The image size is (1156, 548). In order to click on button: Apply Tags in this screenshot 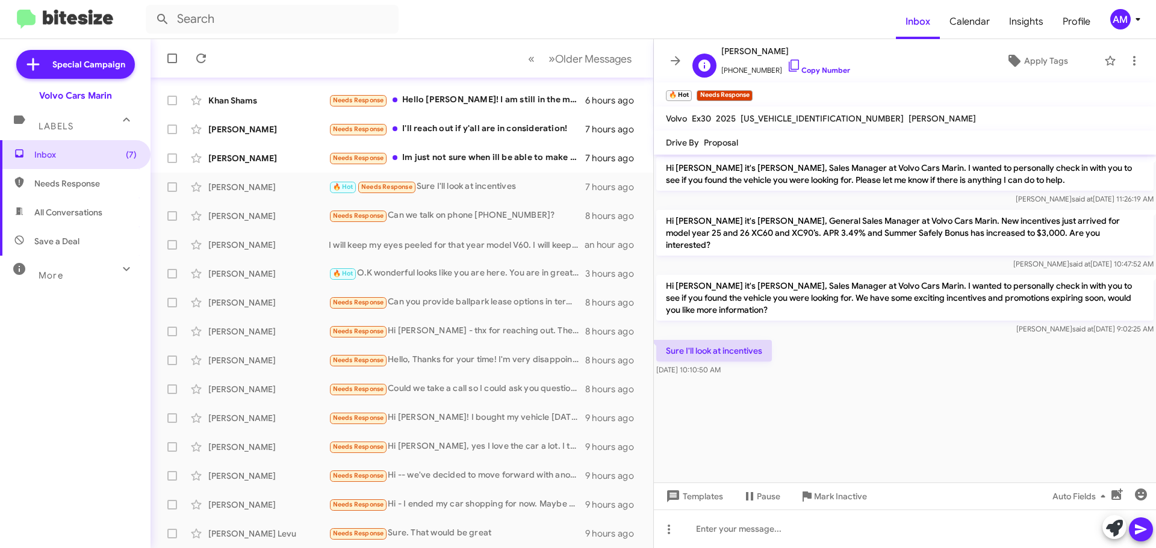, I will do `click(1036, 61)`.